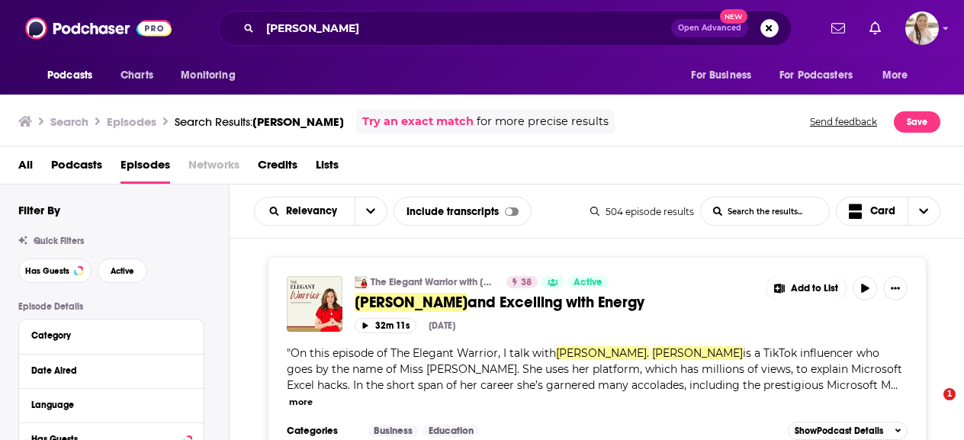  I want to click on span: New, so click(734, 16).